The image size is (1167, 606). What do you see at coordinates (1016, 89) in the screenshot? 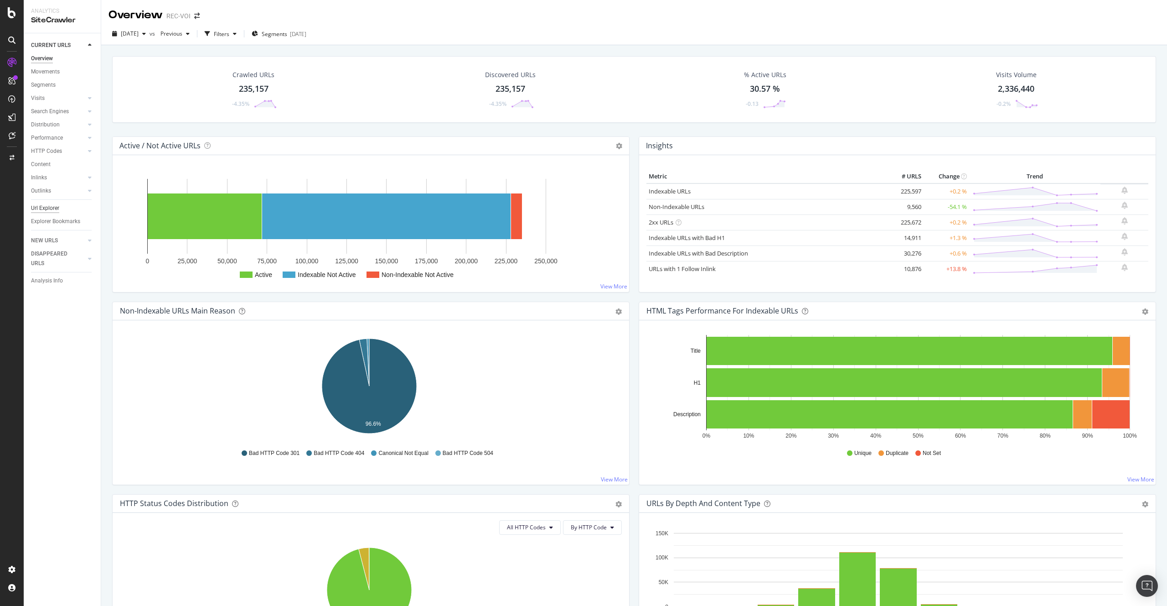
I see `div: 2,336,440` at bounding box center [1016, 89].